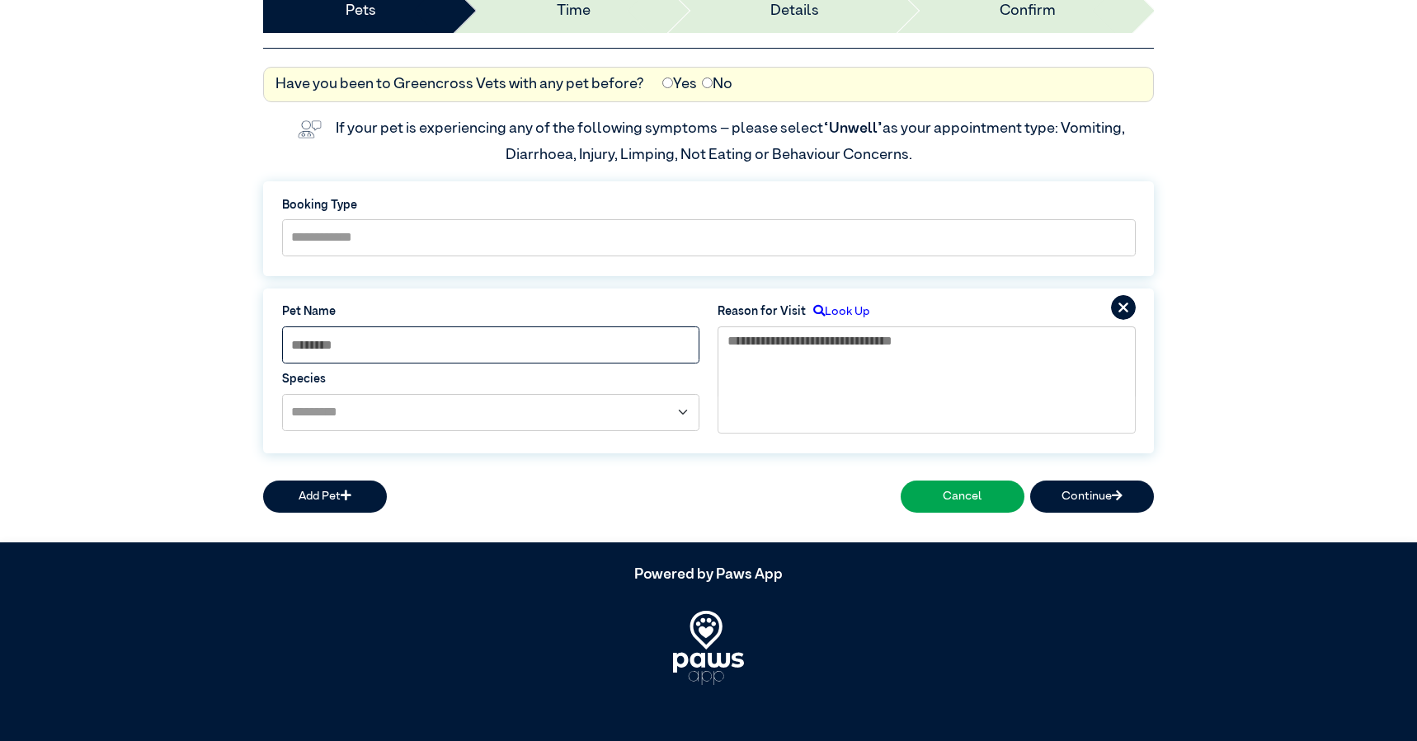 The height and width of the screenshot is (741, 1417). Describe the element at coordinates (761, 313) in the screenshot. I see `label: Reason for Visit` at that location.